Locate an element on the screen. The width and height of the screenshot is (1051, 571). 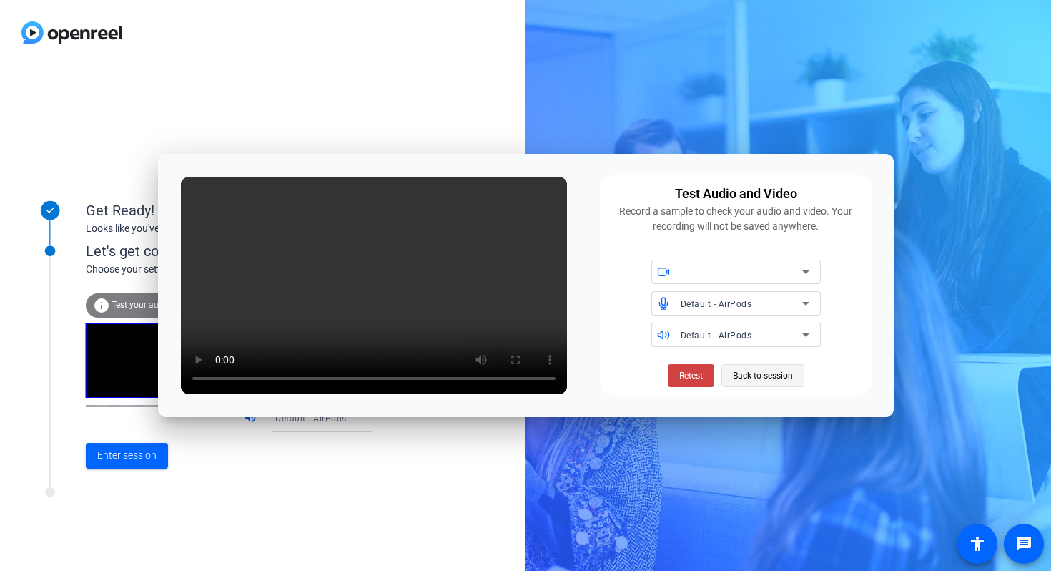
mat-icon: accessibility is located at coordinates (978, 544).